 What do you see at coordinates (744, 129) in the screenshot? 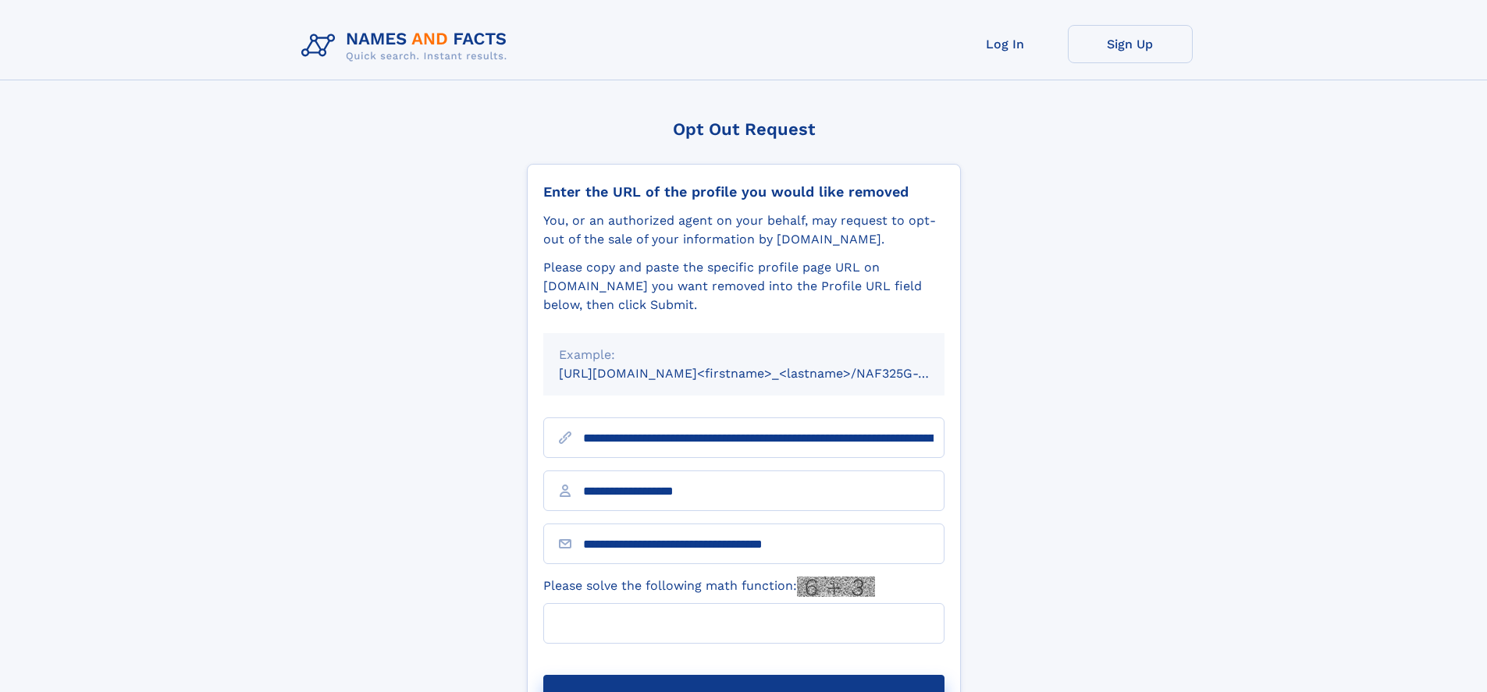
I see `div: Opt Out Request` at bounding box center [744, 129].